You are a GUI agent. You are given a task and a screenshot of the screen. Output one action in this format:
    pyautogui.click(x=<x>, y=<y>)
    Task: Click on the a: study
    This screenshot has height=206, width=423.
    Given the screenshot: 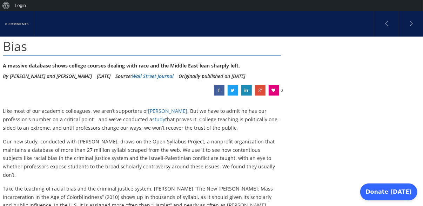 What is the action you would take?
    pyautogui.click(x=159, y=119)
    